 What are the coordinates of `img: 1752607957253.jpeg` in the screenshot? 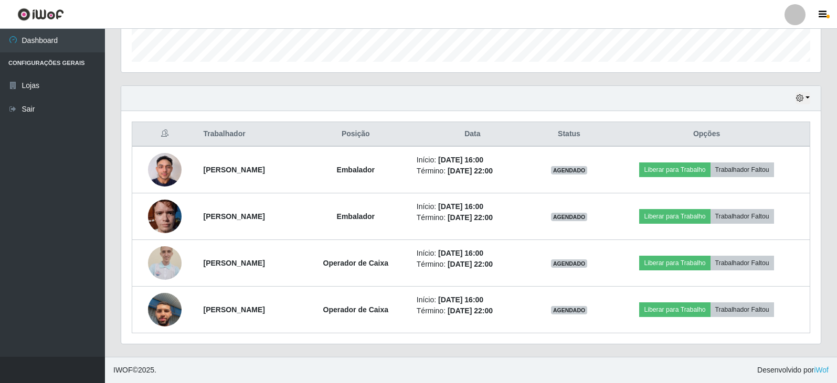 It's located at (165, 310).